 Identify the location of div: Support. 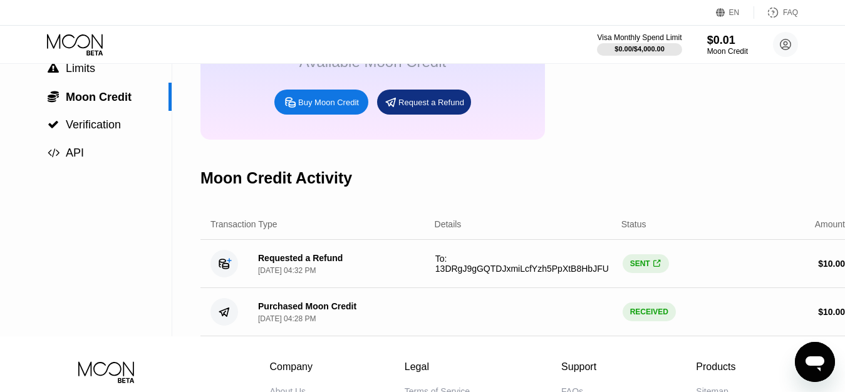
(583, 367).